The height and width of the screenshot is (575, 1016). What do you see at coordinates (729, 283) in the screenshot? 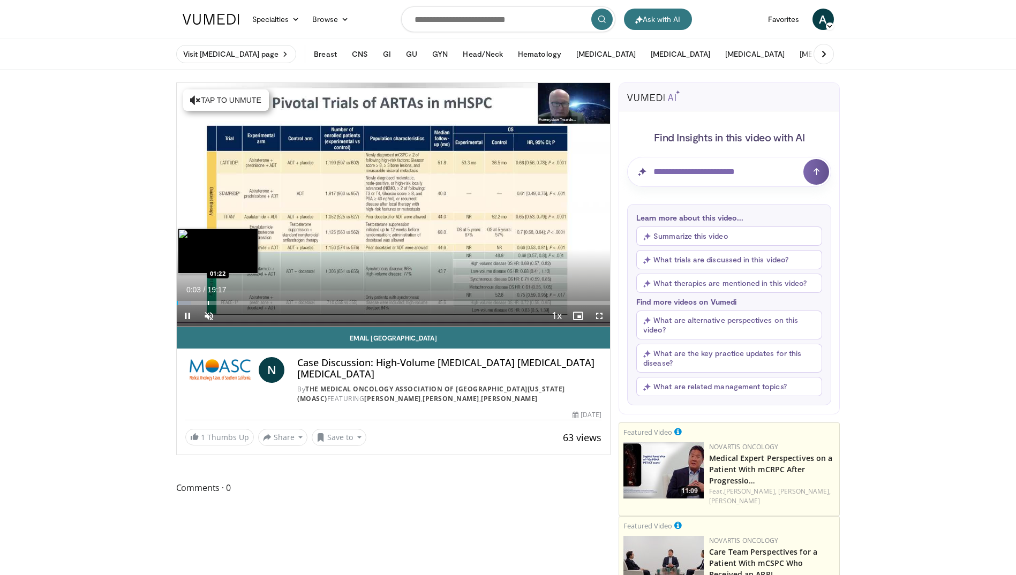
I see `button: What therapies are mentioned in this video?` at bounding box center [729, 283].